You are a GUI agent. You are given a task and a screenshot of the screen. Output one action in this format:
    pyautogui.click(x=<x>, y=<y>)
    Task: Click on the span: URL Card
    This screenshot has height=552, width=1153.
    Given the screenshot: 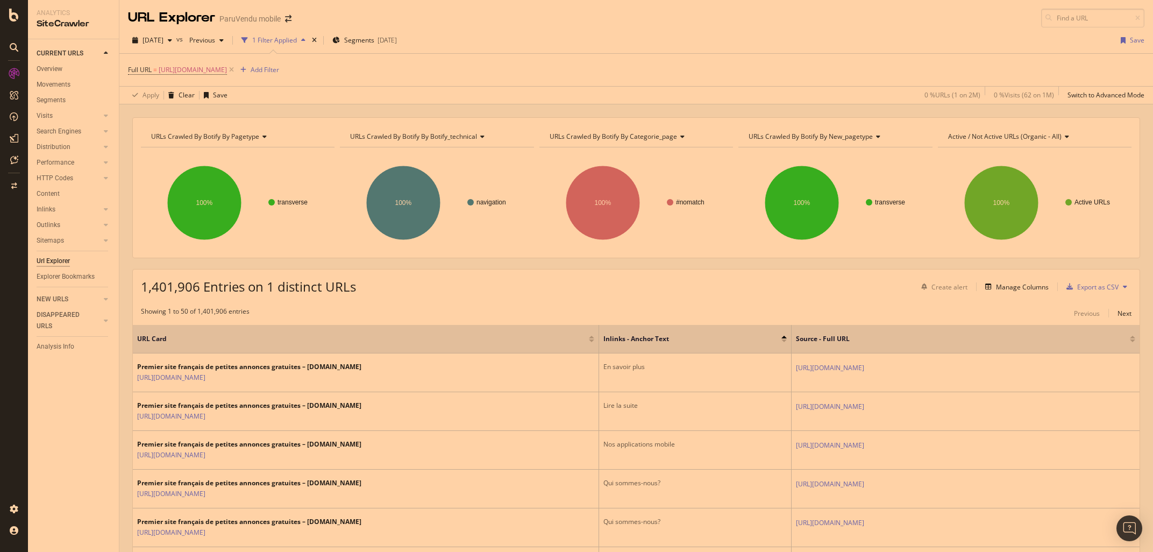 What is the action you would take?
    pyautogui.click(x=362, y=339)
    